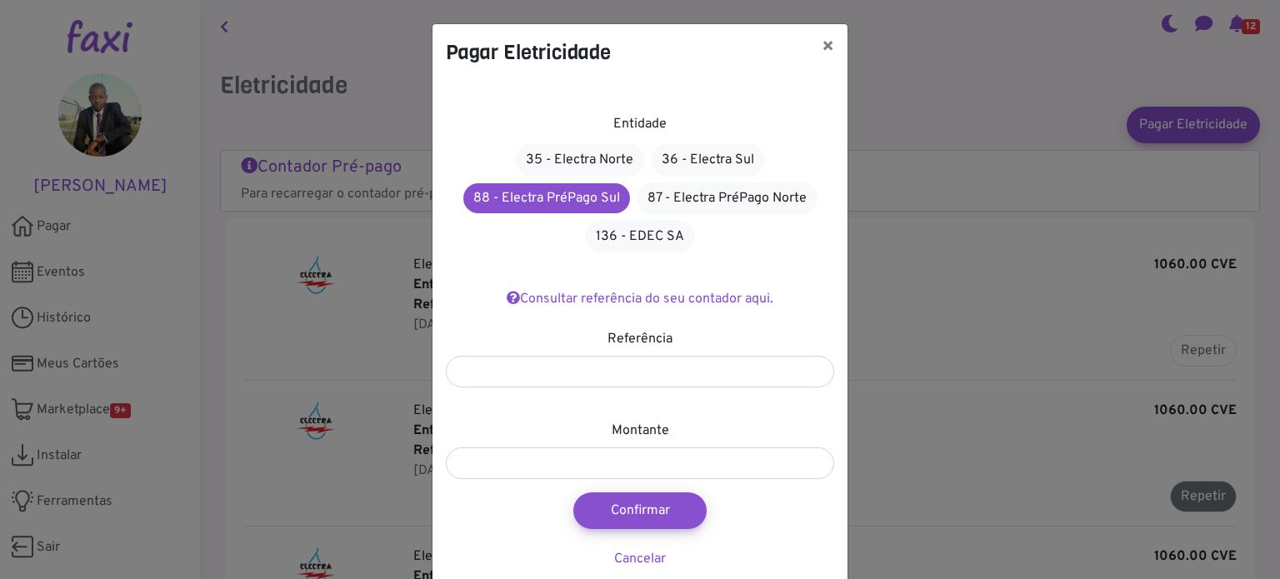 This screenshot has width=1280, height=579. I want to click on a: 36 - Electra Sul, so click(708, 160).